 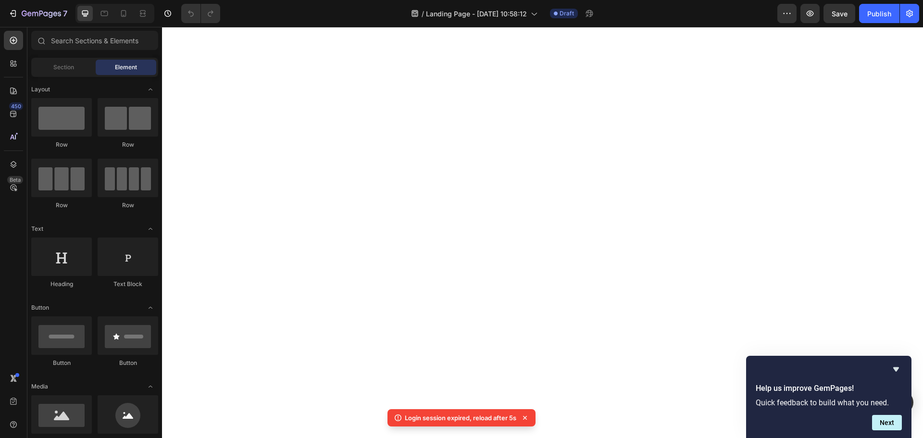 I want to click on input: Search Sections & Elements, so click(x=95, y=40).